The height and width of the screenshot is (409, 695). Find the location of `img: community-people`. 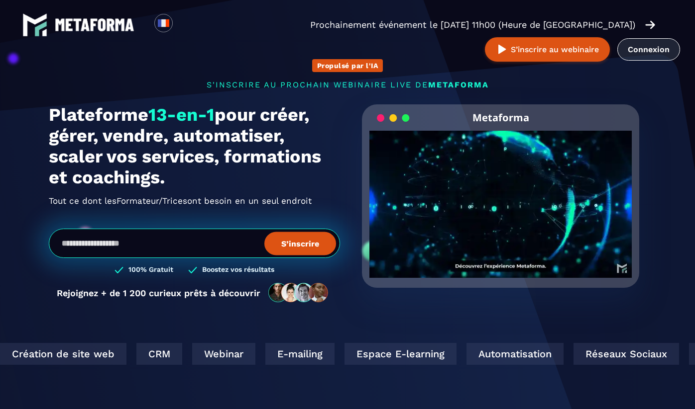

img: community-people is located at coordinates (299, 293).